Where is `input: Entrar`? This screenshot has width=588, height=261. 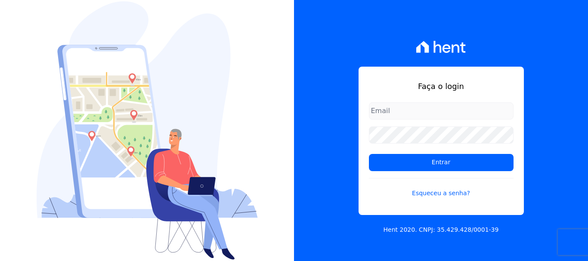 input: Entrar is located at coordinates (442, 163).